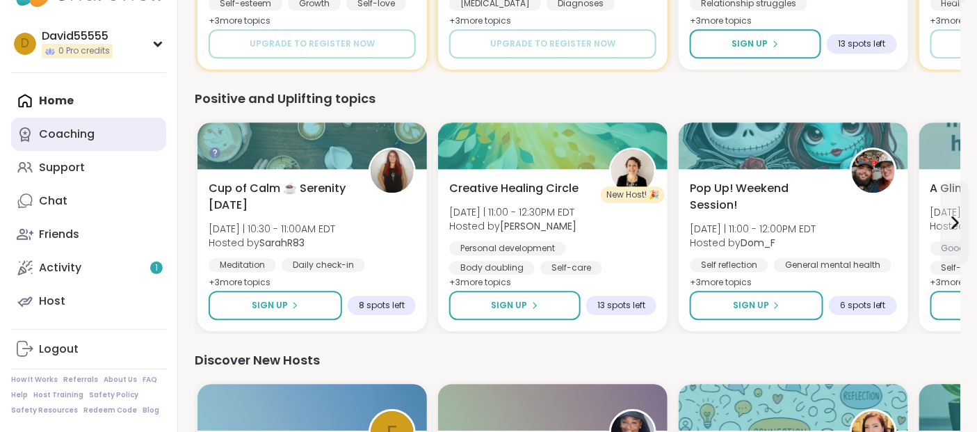 The width and height of the screenshot is (977, 432). I want to click on span: D, so click(25, 44).